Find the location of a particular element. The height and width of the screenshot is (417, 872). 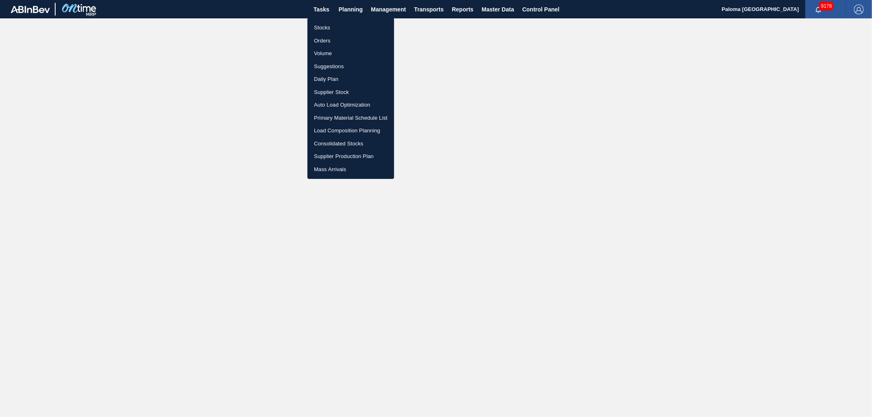

li: Supplier Stock is located at coordinates (351, 92).